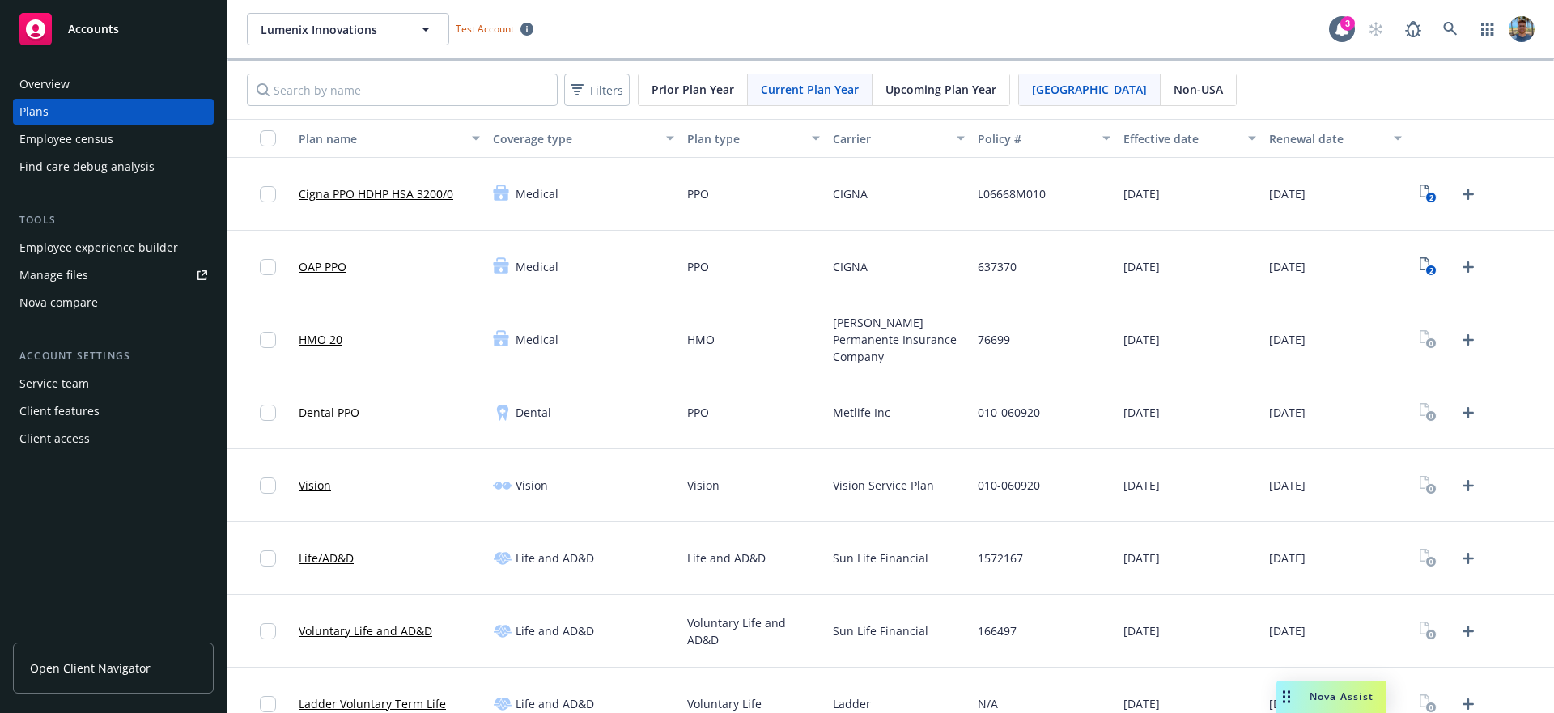 The height and width of the screenshot is (713, 1554). I want to click on button: Plan name, so click(389, 138).